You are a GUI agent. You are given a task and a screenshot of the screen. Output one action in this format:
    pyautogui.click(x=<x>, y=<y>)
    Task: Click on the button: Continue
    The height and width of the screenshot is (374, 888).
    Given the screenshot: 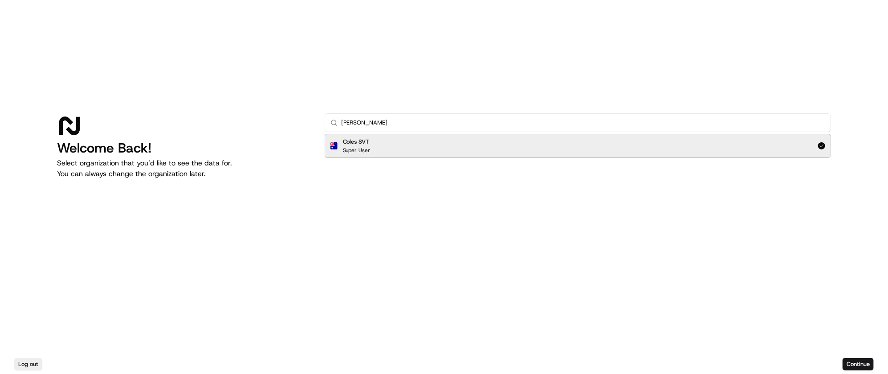 What is the action you would take?
    pyautogui.click(x=858, y=365)
    